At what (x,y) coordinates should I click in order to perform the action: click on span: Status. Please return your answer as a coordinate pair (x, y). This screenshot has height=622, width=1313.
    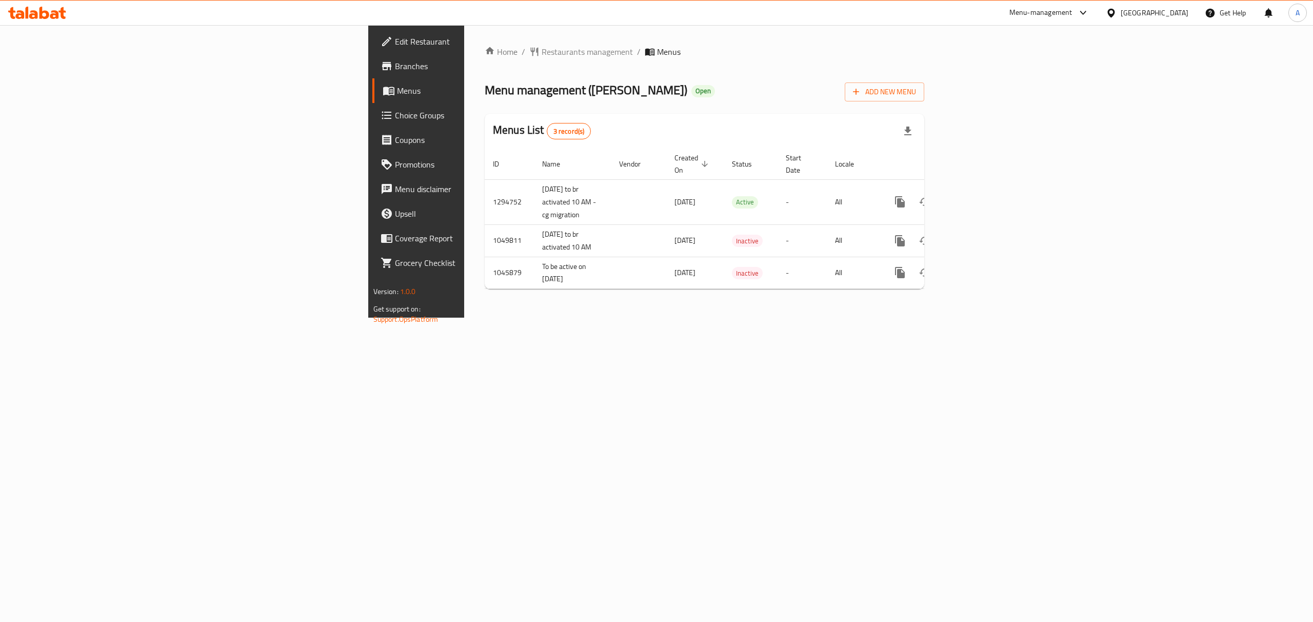
    Looking at the image, I should click on (748, 164).